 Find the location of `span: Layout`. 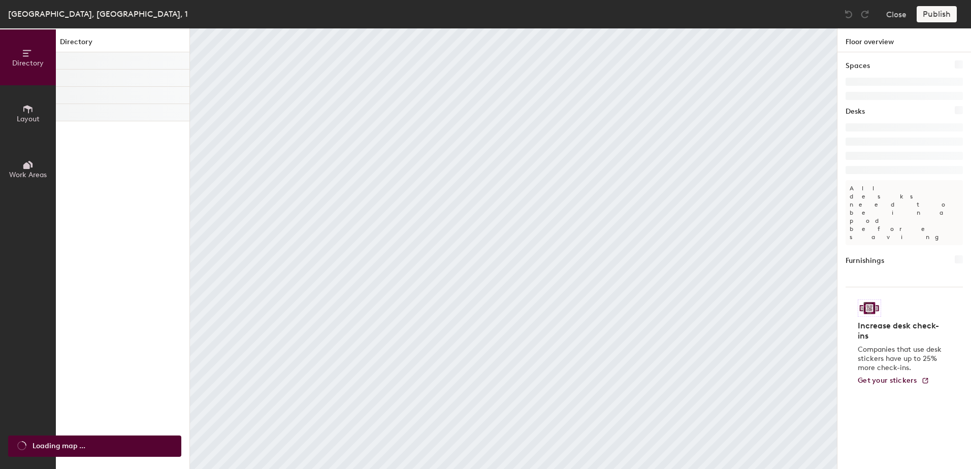

span: Layout is located at coordinates (28, 119).